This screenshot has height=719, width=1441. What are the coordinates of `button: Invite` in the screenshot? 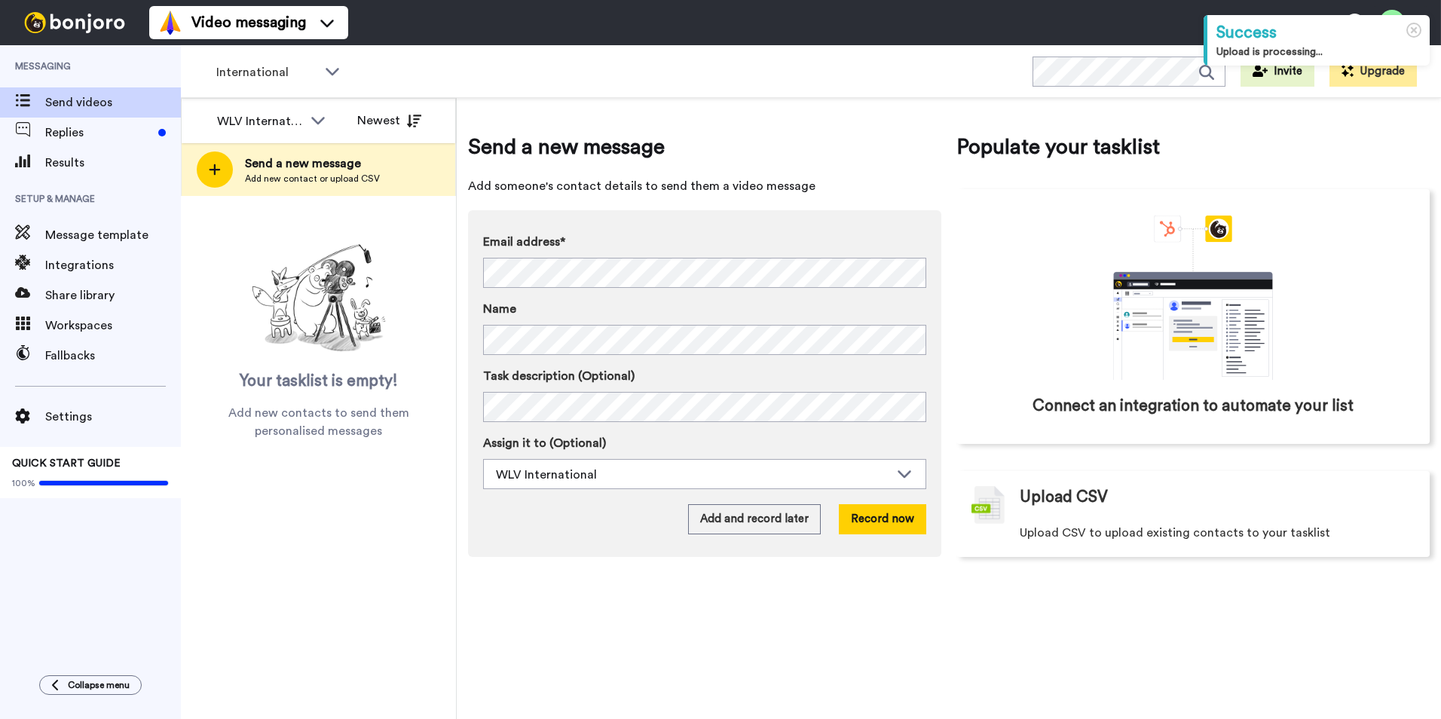 It's located at (1278, 72).